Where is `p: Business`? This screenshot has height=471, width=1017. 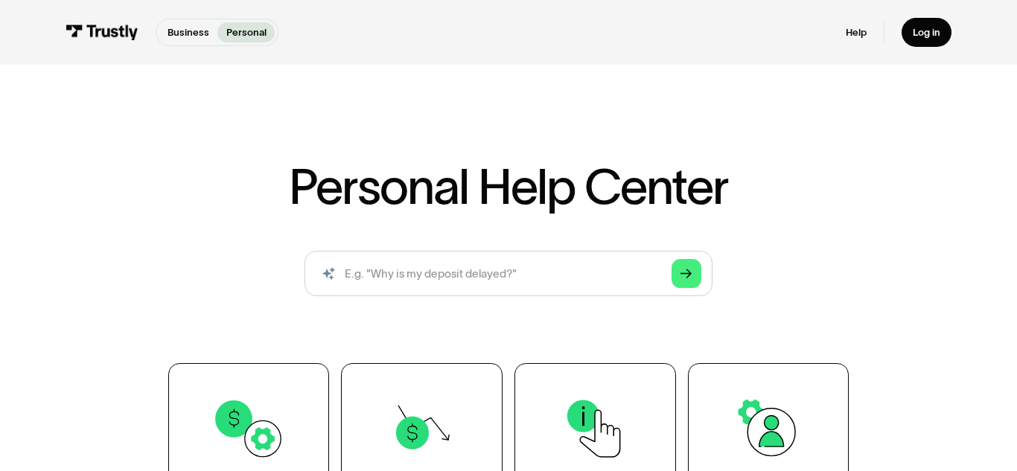 p: Business is located at coordinates (188, 33).